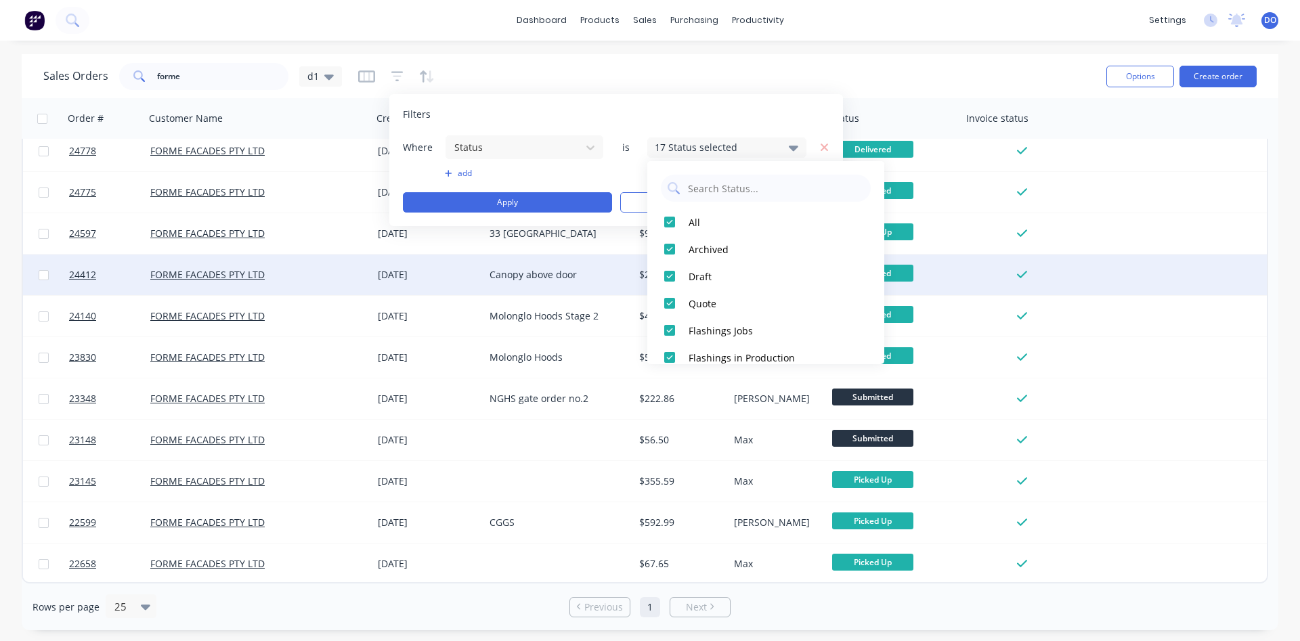 Image resolution: width=1300 pixels, height=641 pixels. Describe the element at coordinates (507, 202) in the screenshot. I see `button: Apply` at that location.